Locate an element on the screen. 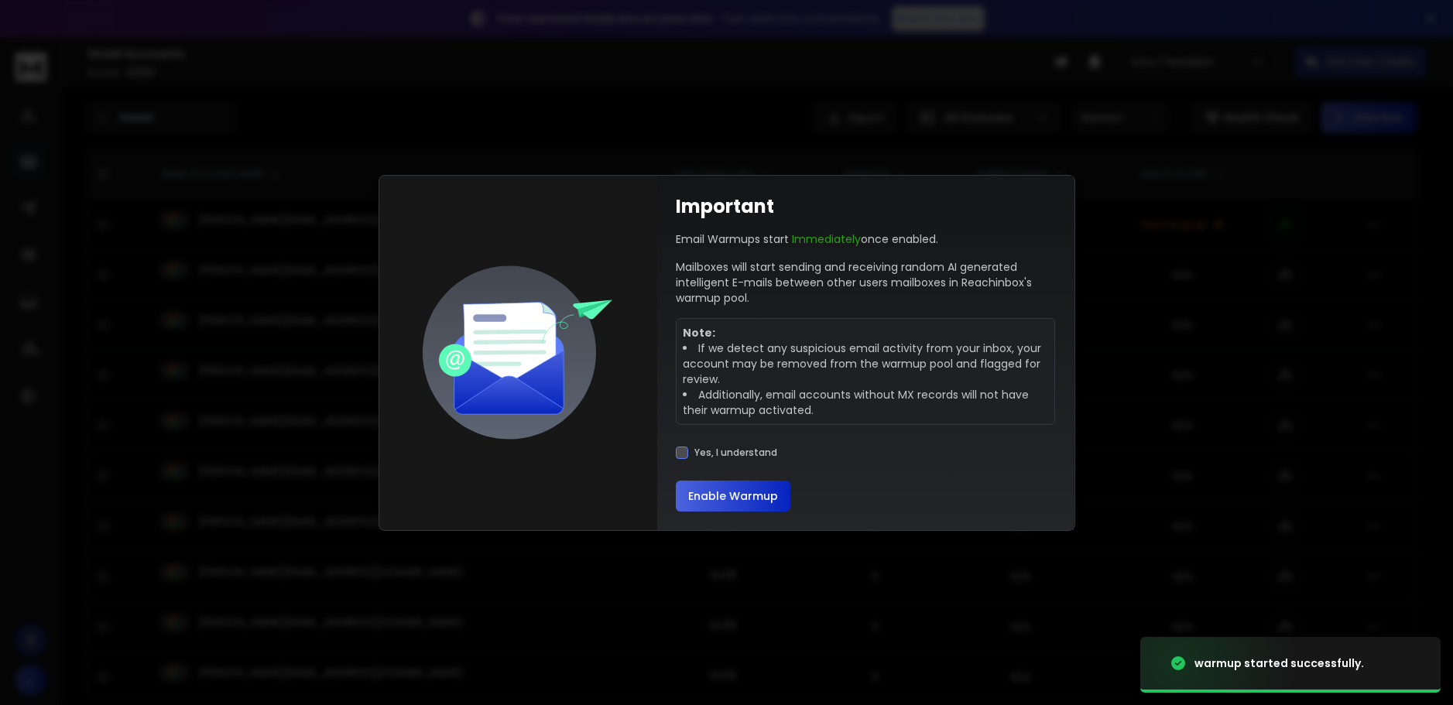 The width and height of the screenshot is (1453, 705). span: Immediately is located at coordinates (826, 239).